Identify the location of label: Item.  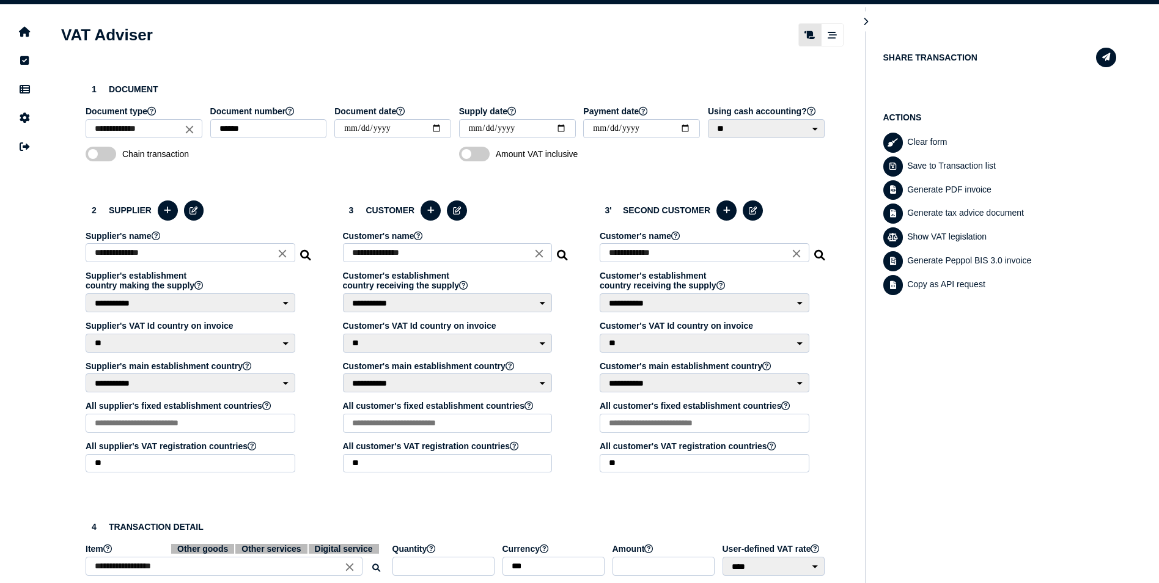
(236, 549).